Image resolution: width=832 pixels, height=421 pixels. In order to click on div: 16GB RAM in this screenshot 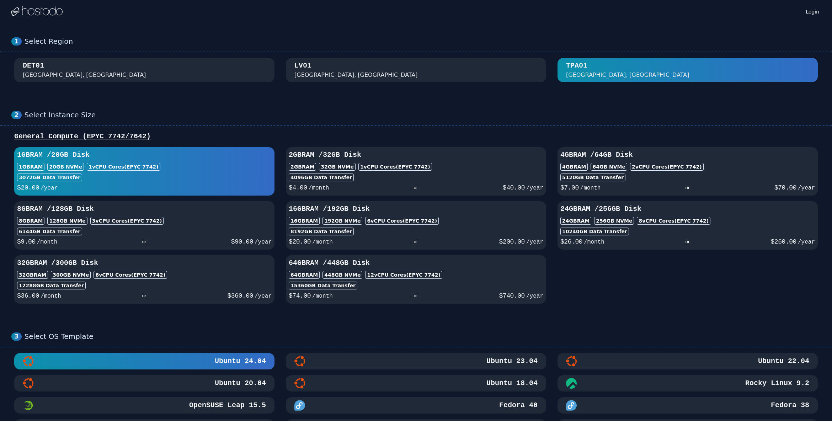, I will do `click(304, 221)`.